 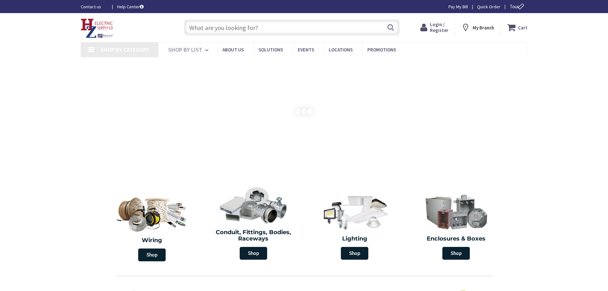 I want to click on h2: Lighting, so click(x=355, y=239).